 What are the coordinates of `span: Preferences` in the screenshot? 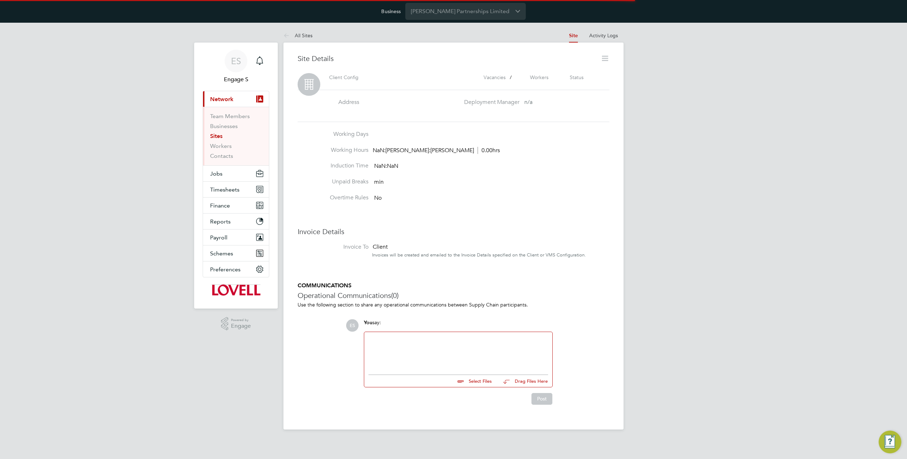 It's located at (225, 269).